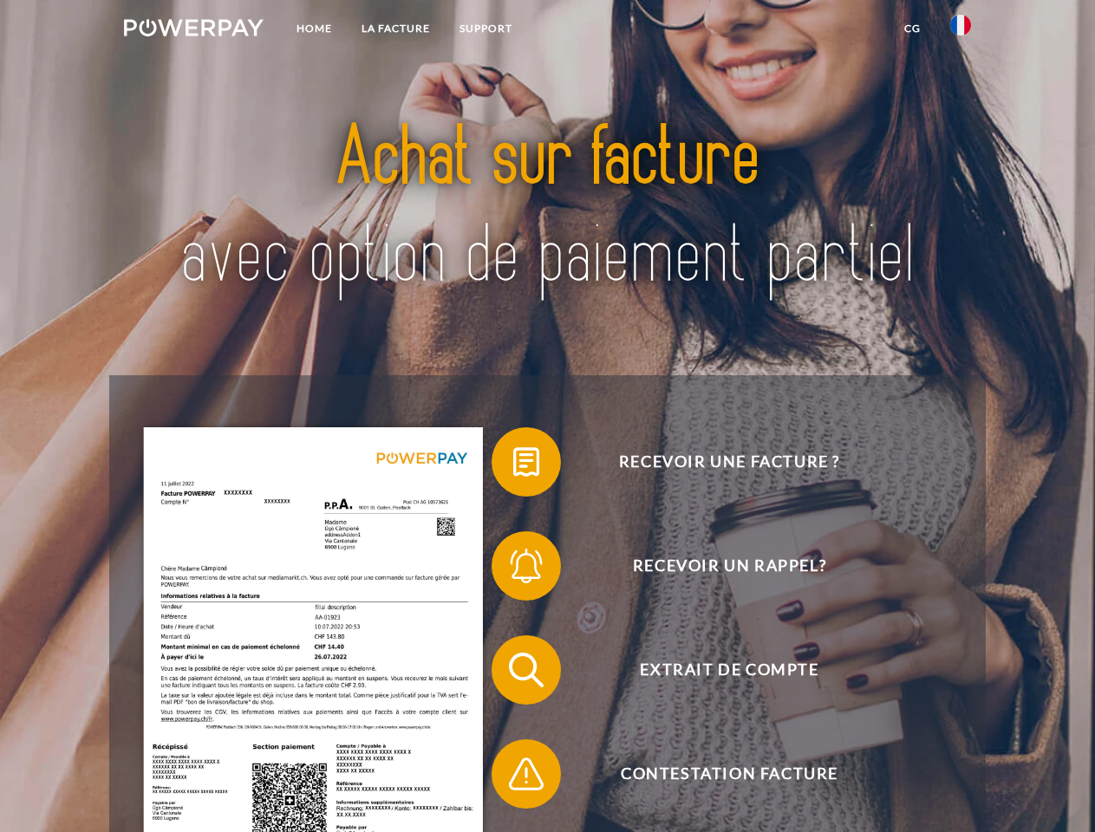  I want to click on a: Contestation Facture, so click(717, 774).